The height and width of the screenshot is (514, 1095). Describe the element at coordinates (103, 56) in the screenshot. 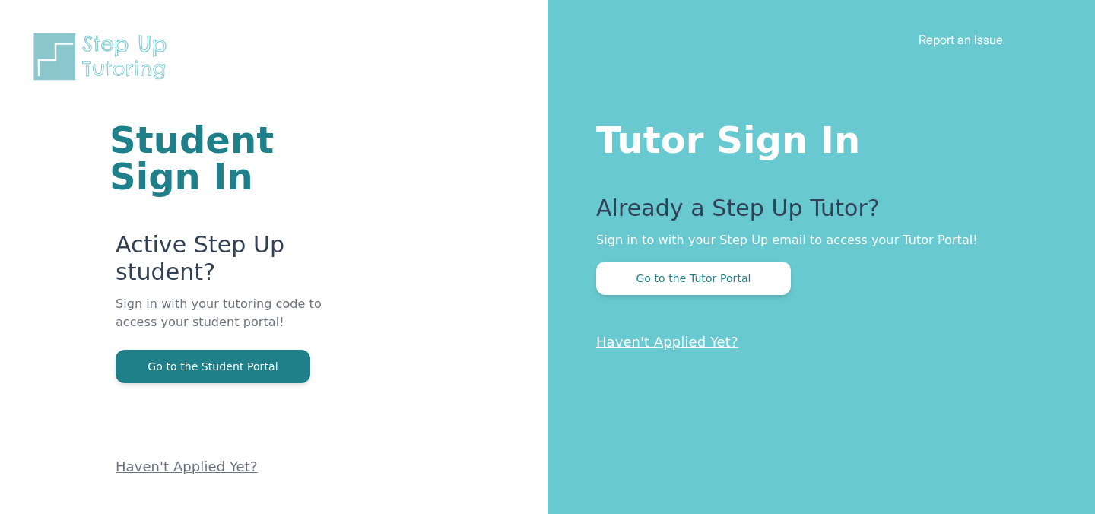

I see `img: Step Up Tutoring horizontal logo` at that location.